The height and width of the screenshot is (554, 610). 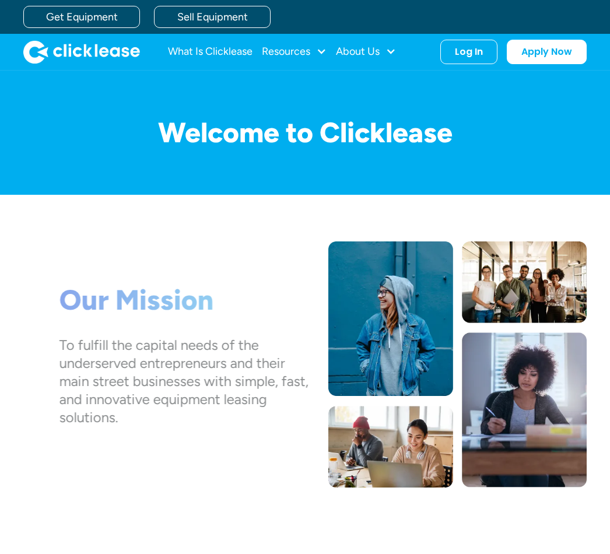 I want to click on h1: Our Mission, so click(x=189, y=301).